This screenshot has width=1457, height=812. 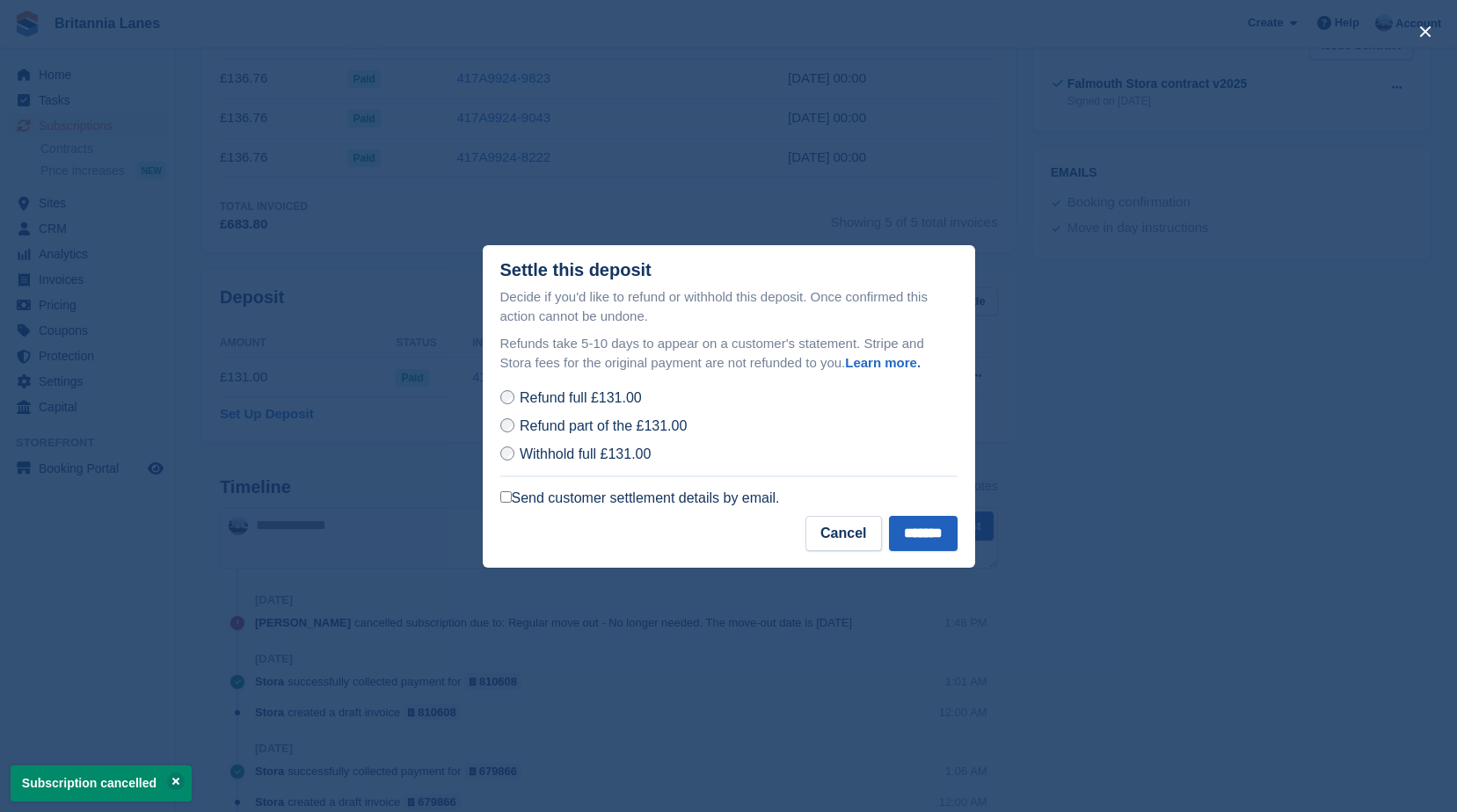 What do you see at coordinates (603, 426) in the screenshot?
I see `span: Refund part of the £131.00` at bounding box center [603, 426].